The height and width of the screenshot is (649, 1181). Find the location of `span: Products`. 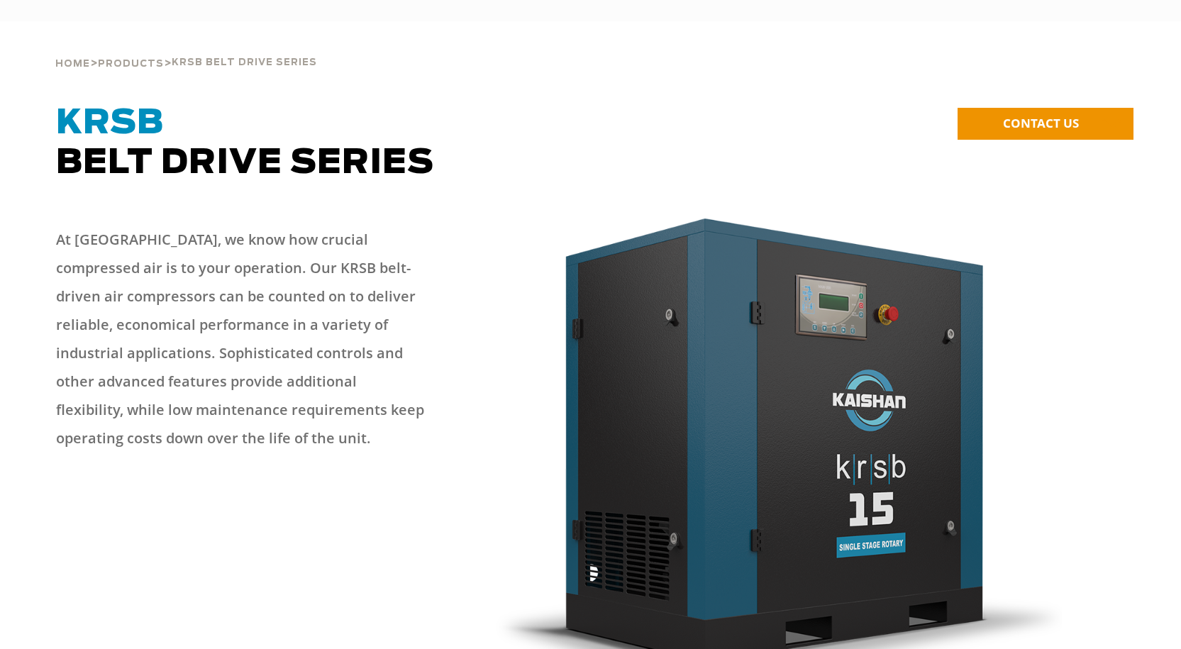

span: Products is located at coordinates (131, 64).